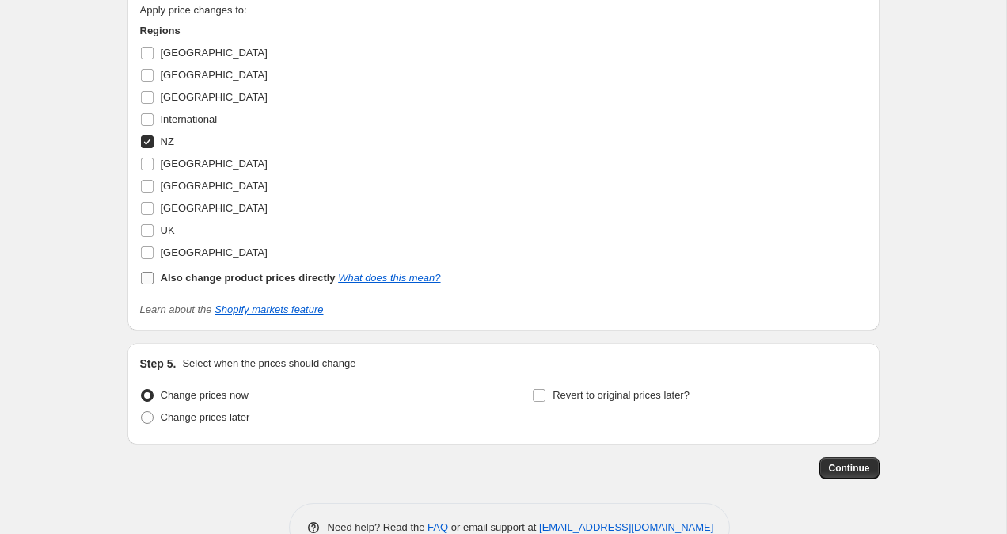 The image size is (1007, 534). Describe the element at coordinates (621, 394) in the screenshot. I see `span: Revert to original prices later?` at that location.